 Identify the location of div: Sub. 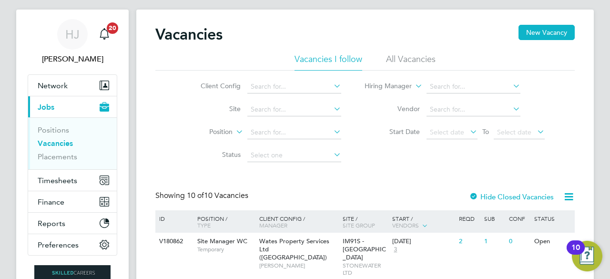
(494, 218).